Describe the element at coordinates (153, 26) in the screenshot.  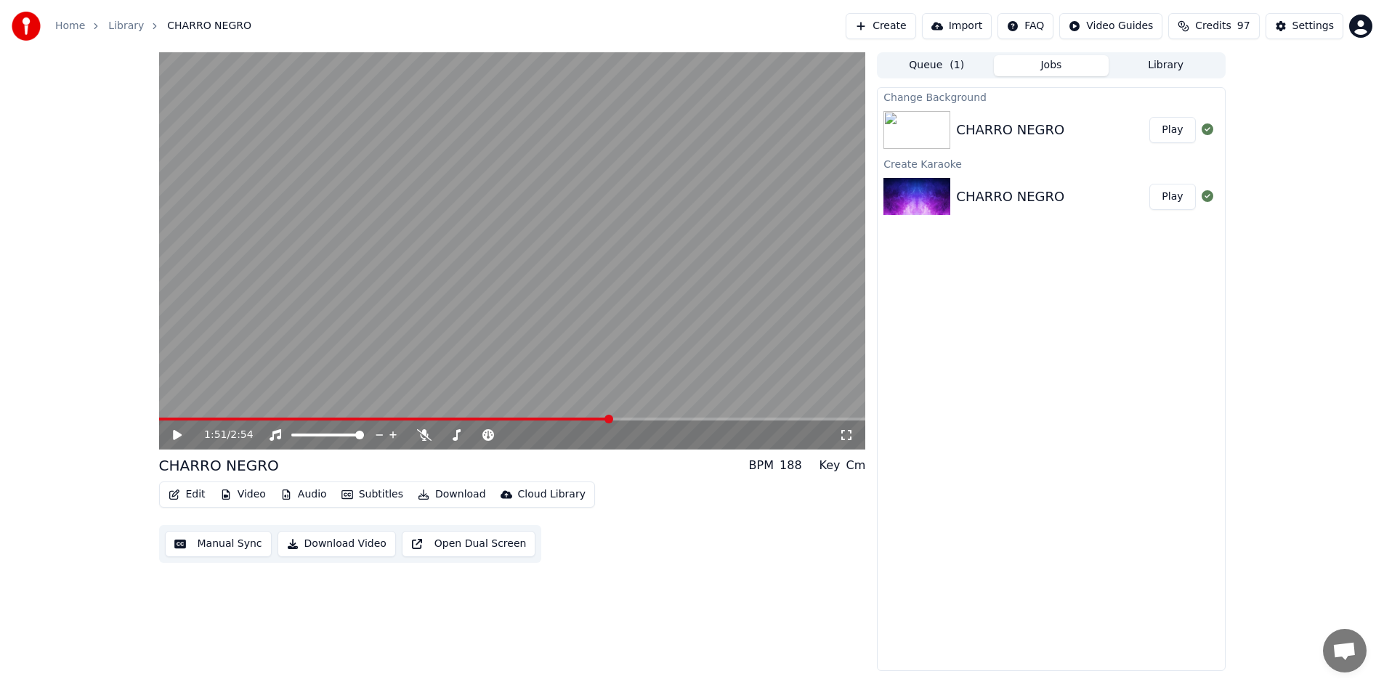
I see `nav: breadcrumb` at that location.